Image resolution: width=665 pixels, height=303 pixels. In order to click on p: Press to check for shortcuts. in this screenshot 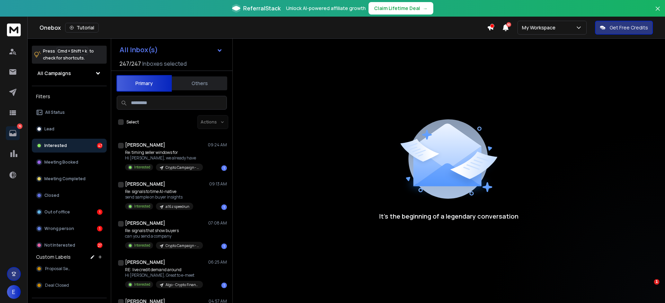, I will do `click(68, 55)`.